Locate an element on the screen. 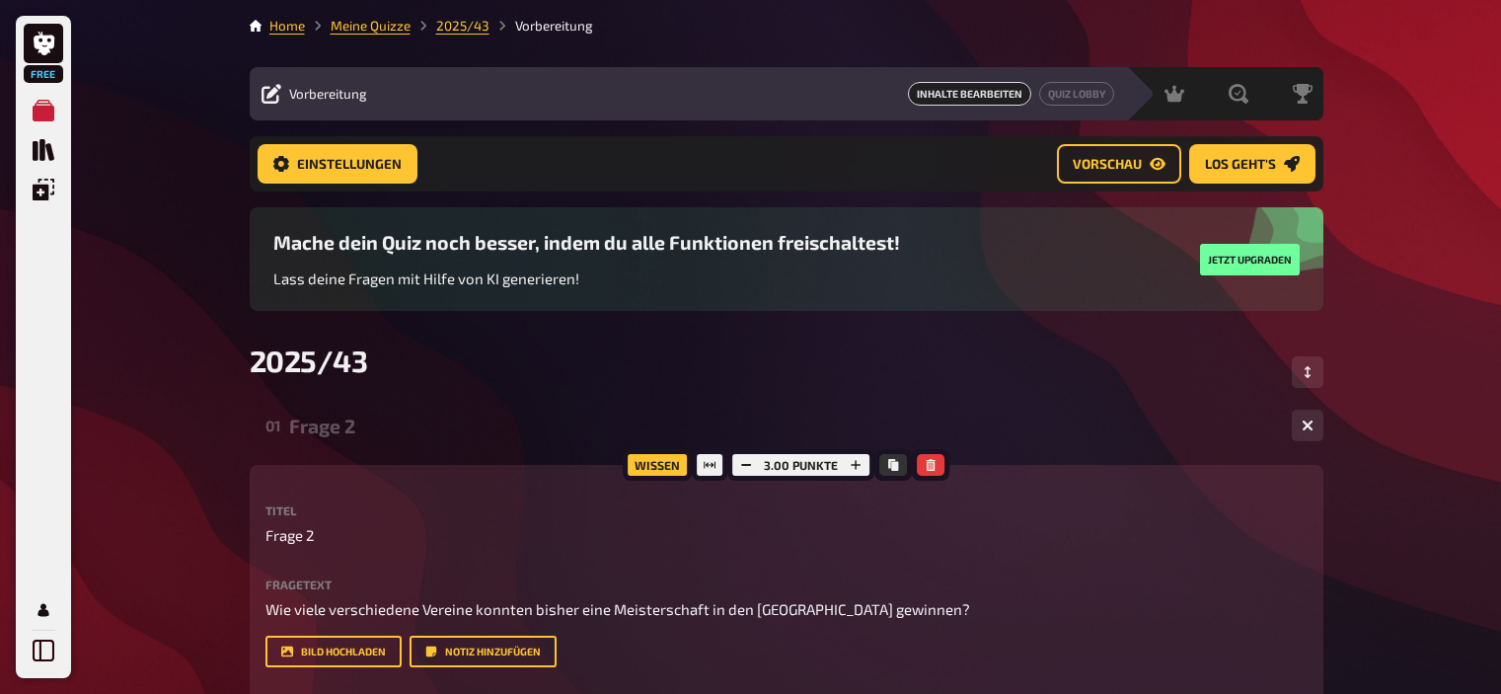 Image resolution: width=1501 pixels, height=694 pixels. button: Einstellungen is located at coordinates (337, 164).